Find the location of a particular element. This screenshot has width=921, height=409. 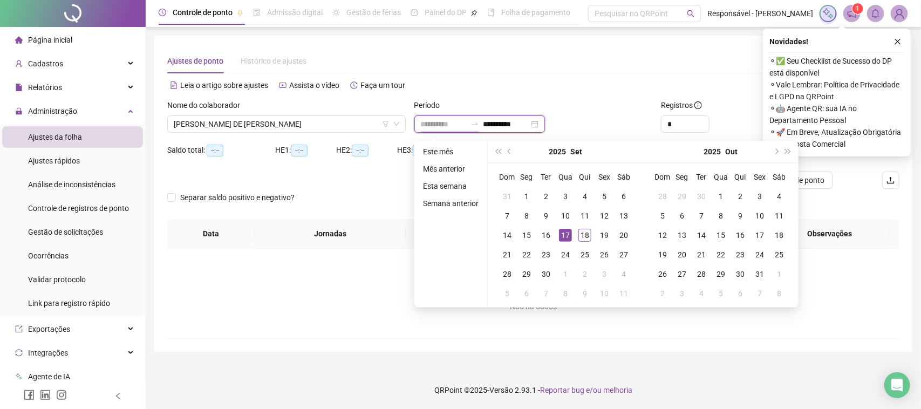

th: Jornadas is located at coordinates (330, 234).